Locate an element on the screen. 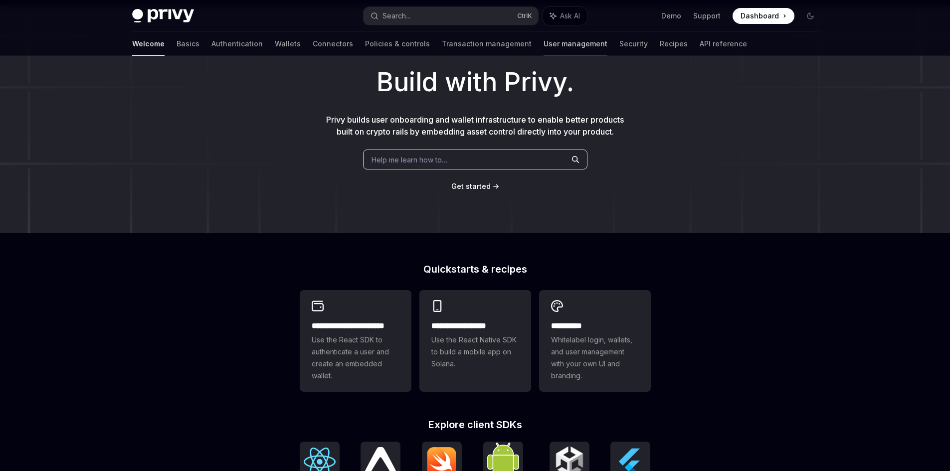  a: Security is located at coordinates (634, 44).